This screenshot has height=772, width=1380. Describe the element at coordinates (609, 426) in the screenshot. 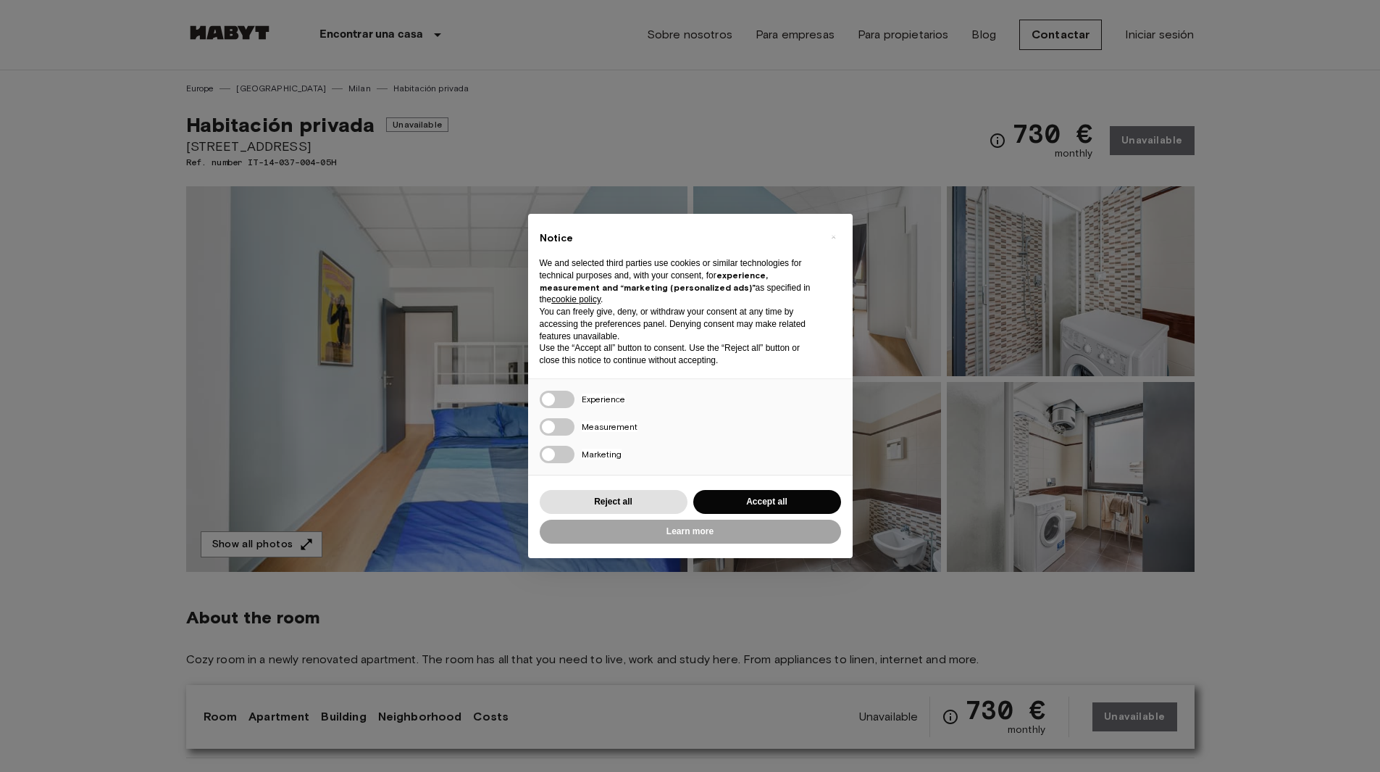

I see `span: Measurement` at that location.